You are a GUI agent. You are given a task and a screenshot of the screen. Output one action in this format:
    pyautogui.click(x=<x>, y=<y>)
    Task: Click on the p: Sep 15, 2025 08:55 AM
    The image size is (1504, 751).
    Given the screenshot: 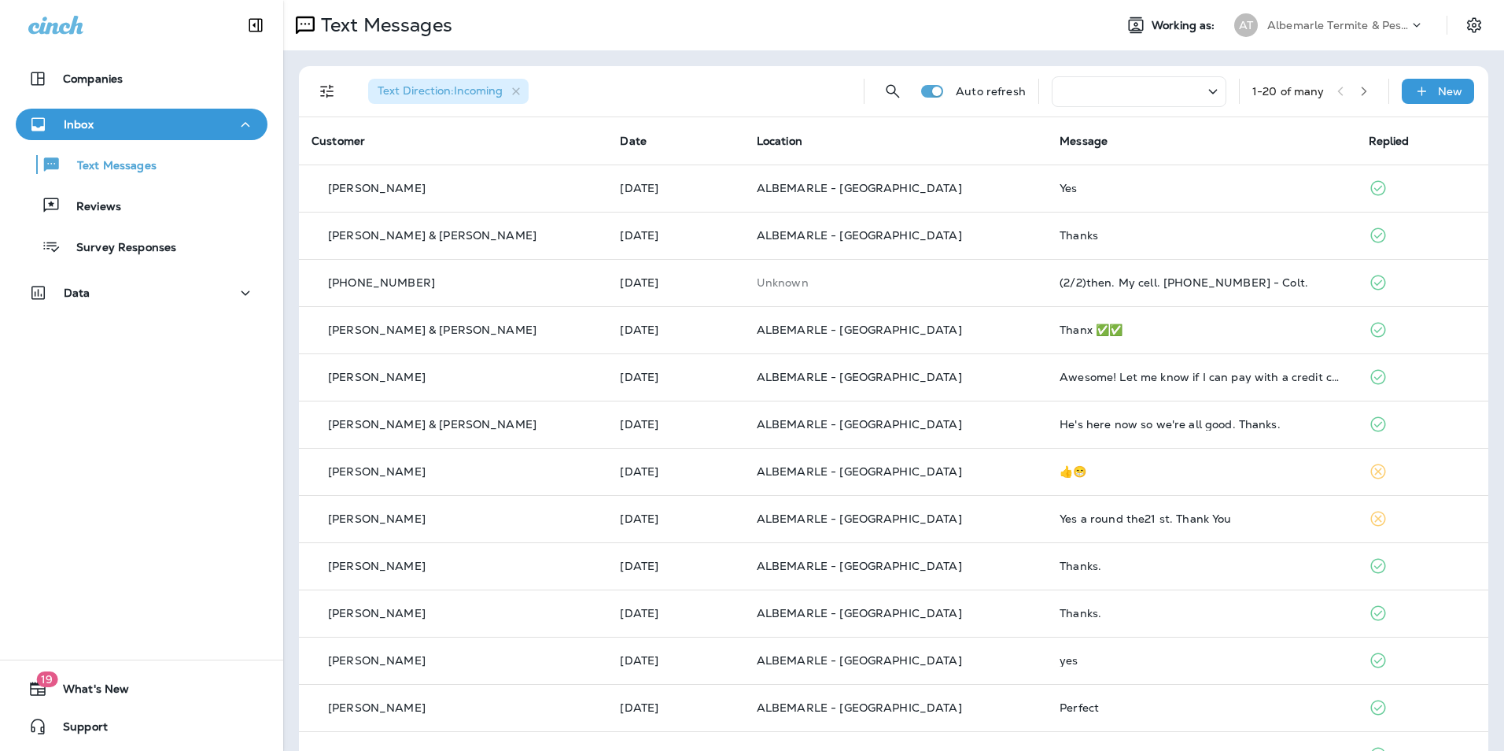 What is the action you would take?
    pyautogui.click(x=675, y=424)
    